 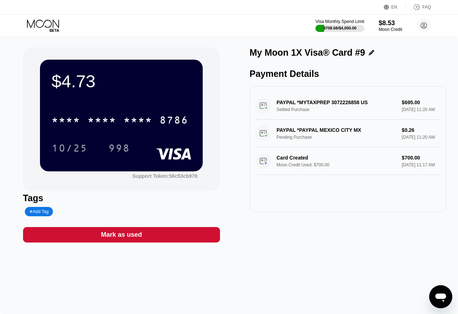 I want to click on div: Mark as used, so click(x=121, y=235).